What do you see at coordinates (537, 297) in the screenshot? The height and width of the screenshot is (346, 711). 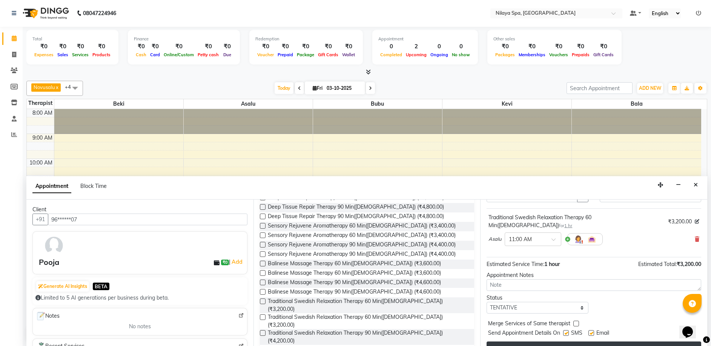 I see `div: Status` at bounding box center [537, 297].